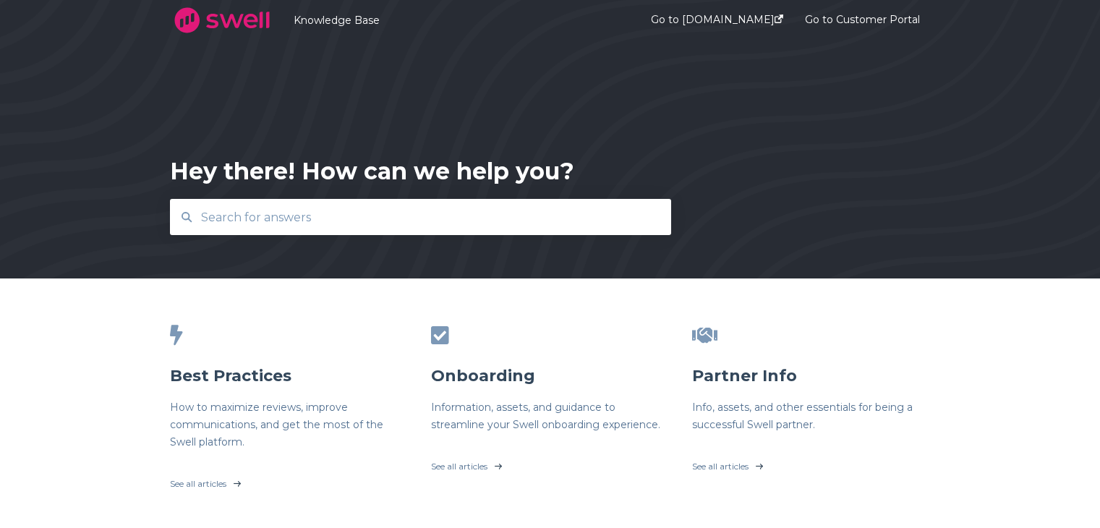 The image size is (1100, 528). What do you see at coordinates (551, 376) in the screenshot?
I see `h3: Onboarding` at bounding box center [551, 376].